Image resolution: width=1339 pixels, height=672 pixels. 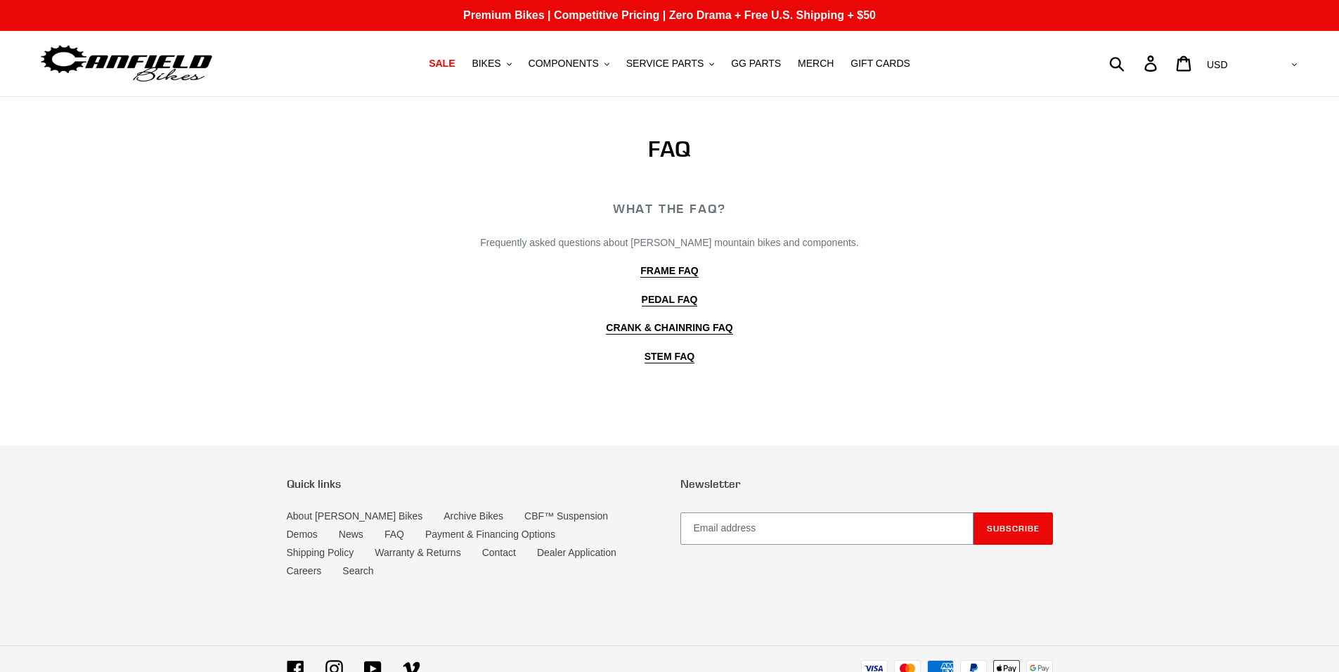 I want to click on span: COMPONENTS, so click(x=564, y=63).